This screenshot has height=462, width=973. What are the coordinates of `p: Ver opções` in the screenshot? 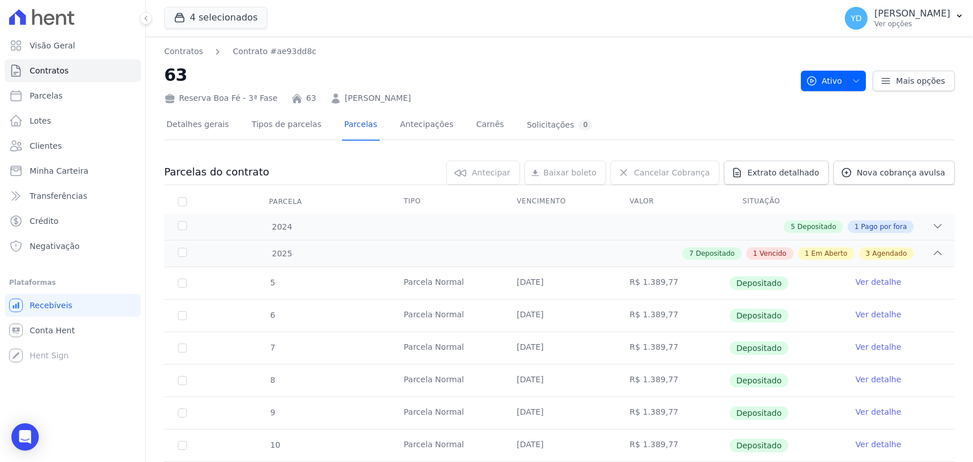 It's located at (912, 24).